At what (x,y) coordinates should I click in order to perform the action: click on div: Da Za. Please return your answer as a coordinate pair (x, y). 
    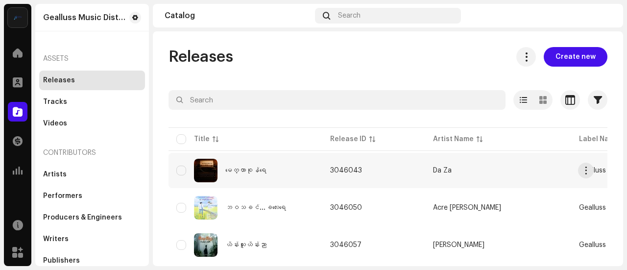
    Looking at the image, I should click on (443, 171).